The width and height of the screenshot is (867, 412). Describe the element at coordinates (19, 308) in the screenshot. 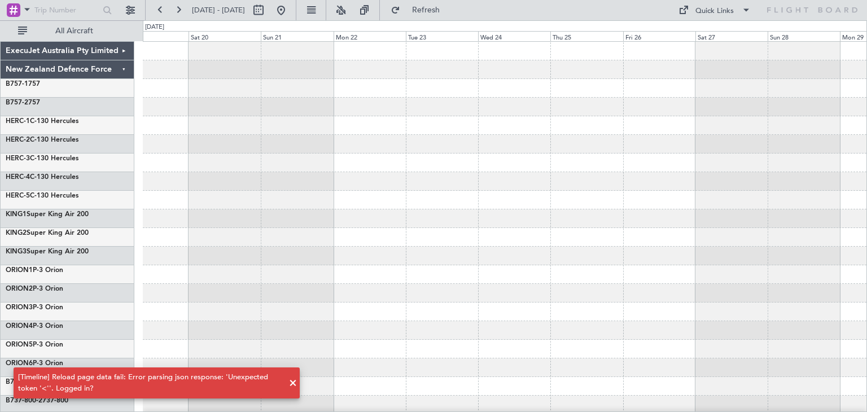

I see `span: ORION3` at that location.